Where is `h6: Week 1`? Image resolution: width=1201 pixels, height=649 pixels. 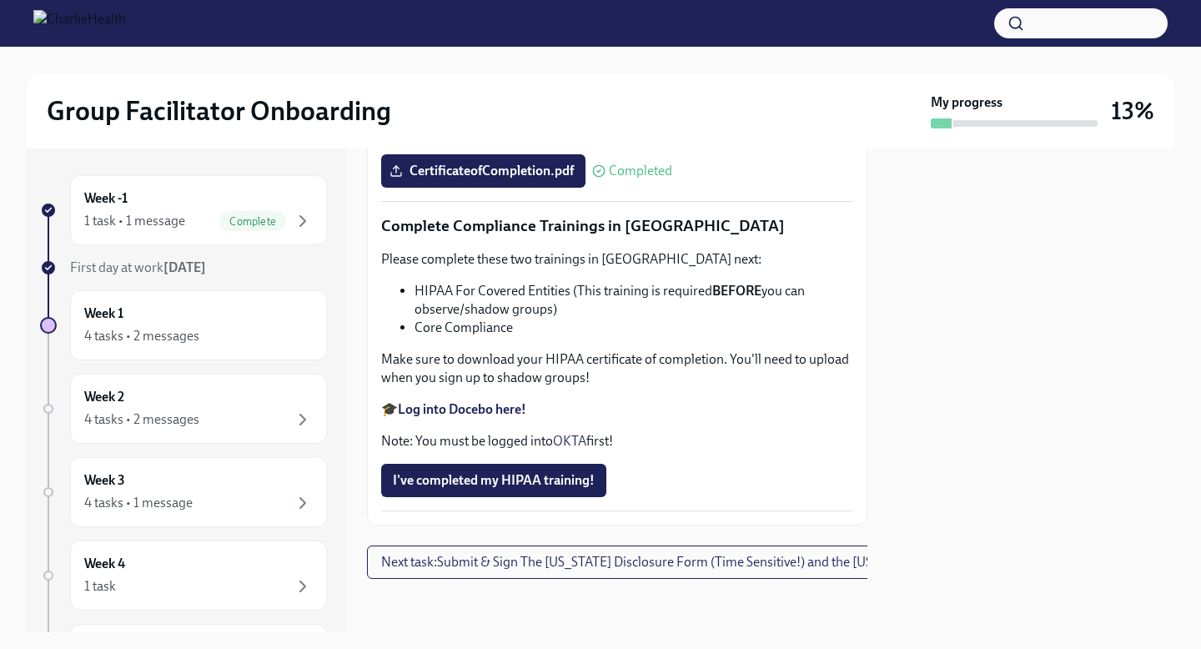 h6: Week 1 is located at coordinates (103, 314).